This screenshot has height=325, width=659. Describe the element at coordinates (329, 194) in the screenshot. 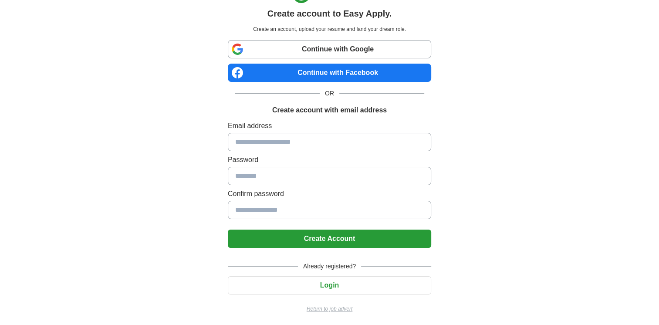

I see `label: Confirm password` at that location.